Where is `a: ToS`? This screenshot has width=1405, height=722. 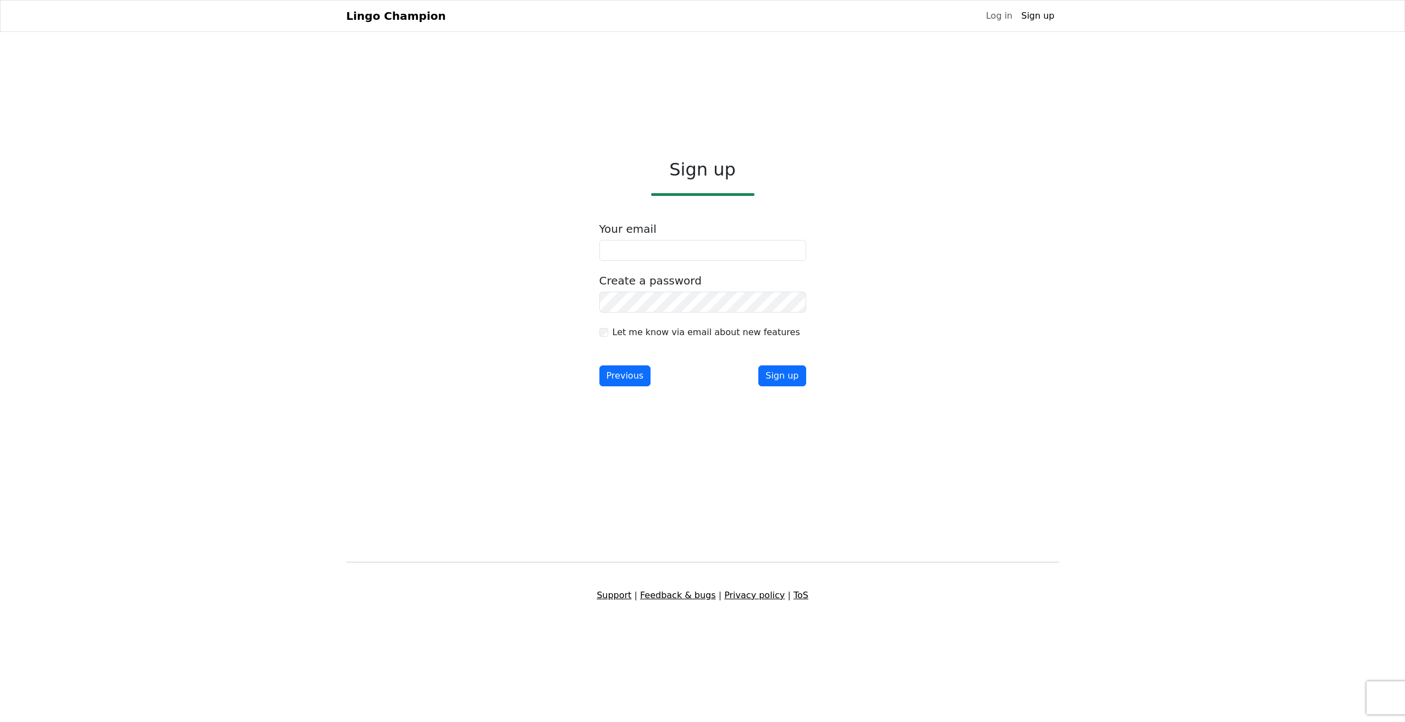 a: ToS is located at coordinates (801, 595).